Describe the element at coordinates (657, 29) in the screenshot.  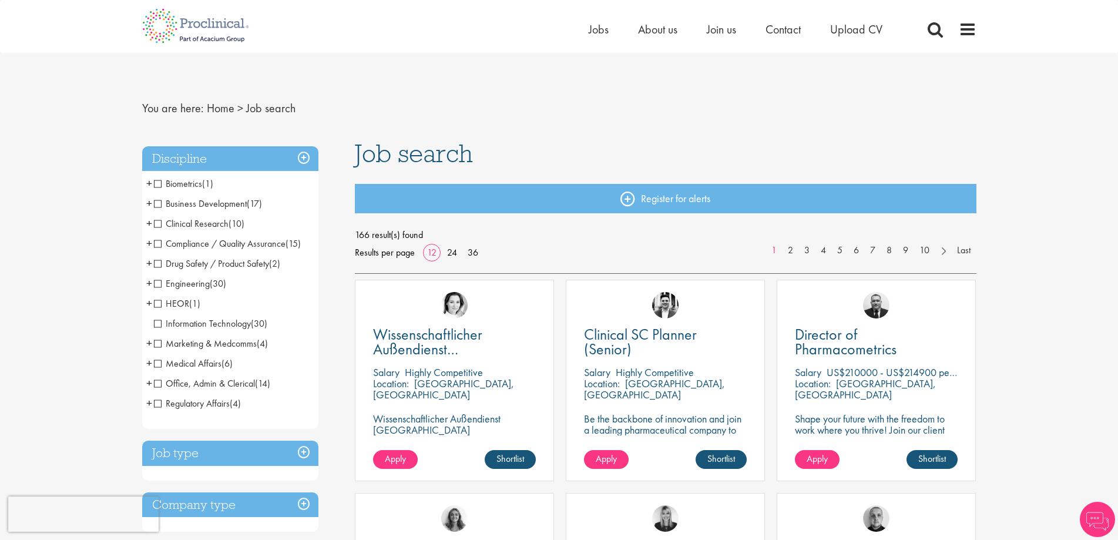
I see `a: About us` at that location.